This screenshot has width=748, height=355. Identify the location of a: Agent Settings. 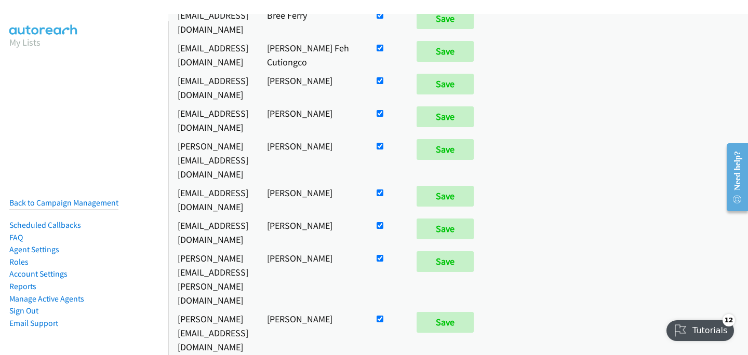
(34, 249).